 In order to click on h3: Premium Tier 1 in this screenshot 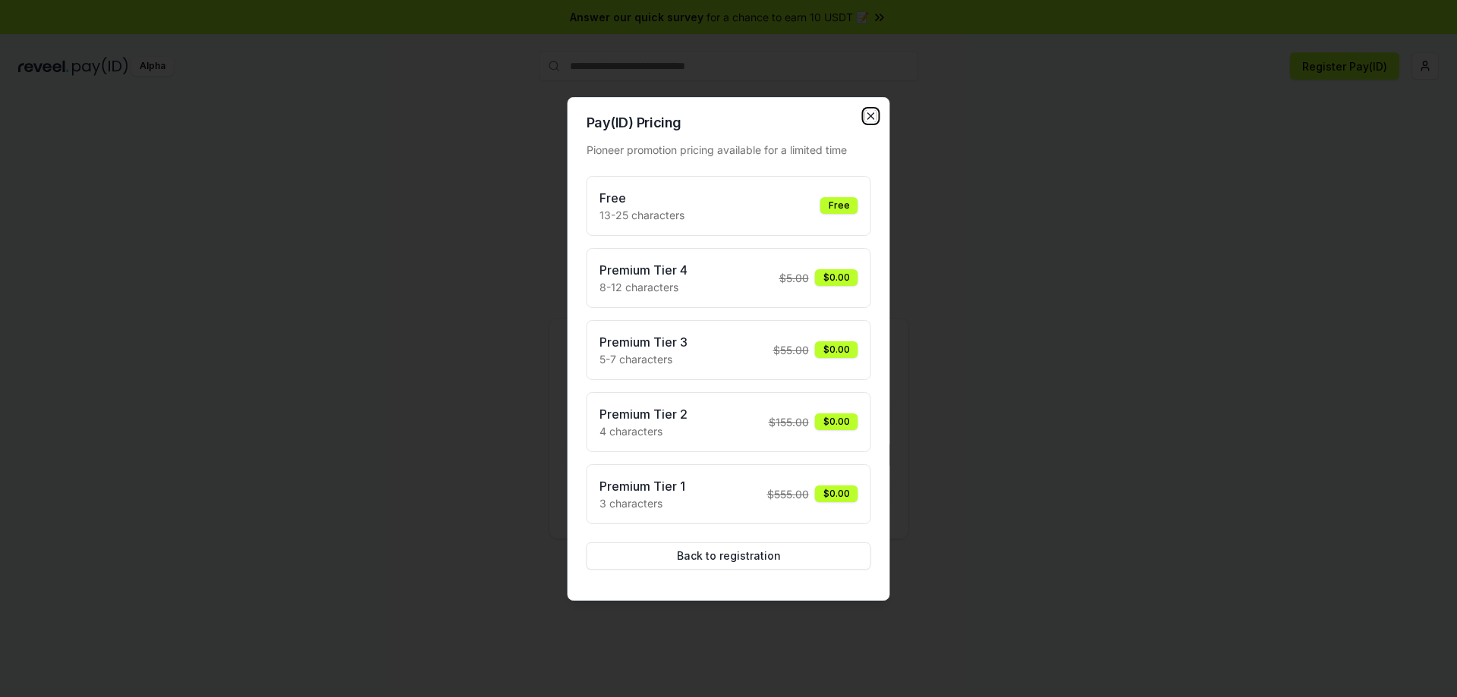, I will do `click(642, 486)`.